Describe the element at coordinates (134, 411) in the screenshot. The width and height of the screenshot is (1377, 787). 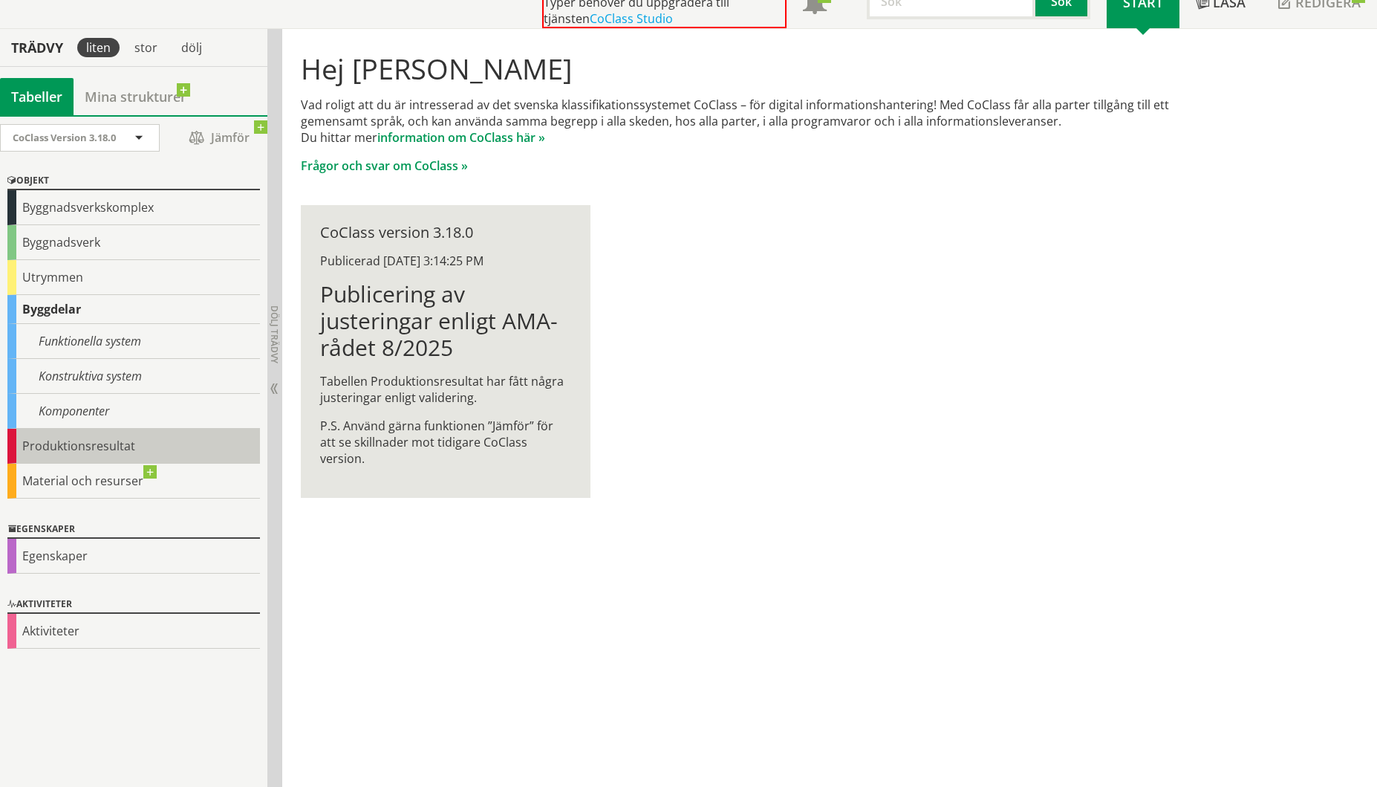
I see `div: Komponenter` at that location.